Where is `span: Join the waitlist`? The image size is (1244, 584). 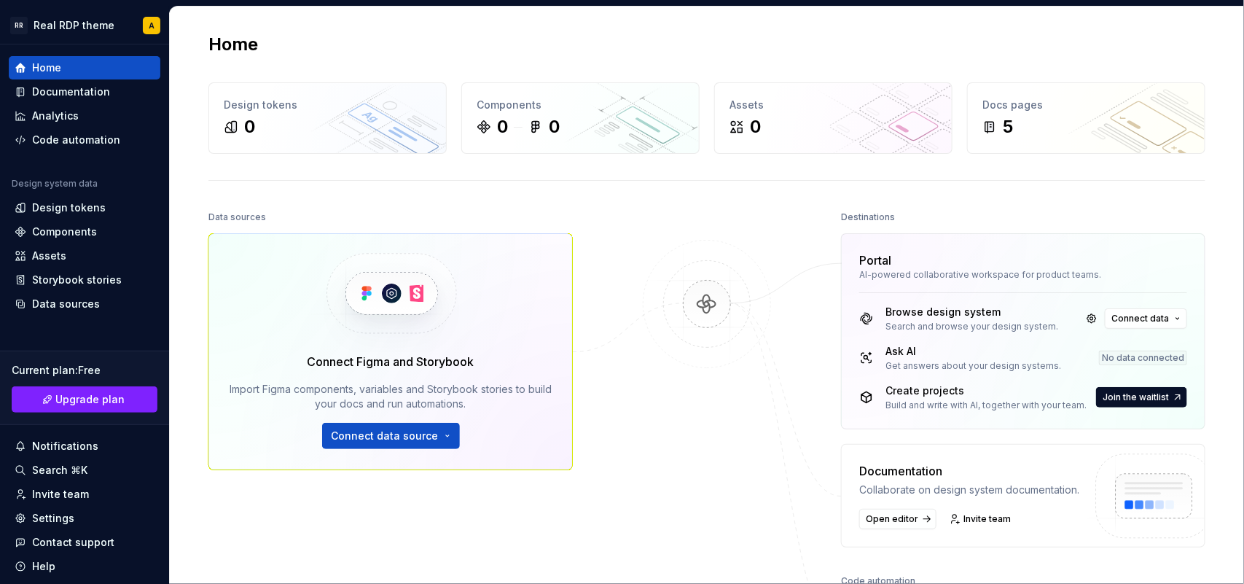 span: Join the waitlist is located at coordinates (1136, 397).